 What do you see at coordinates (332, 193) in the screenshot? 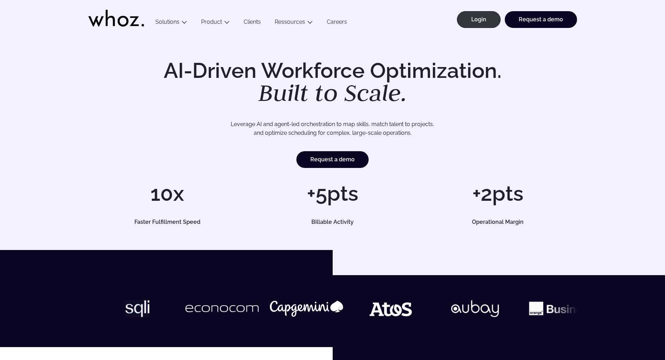
I see `h1: +5pts` at bounding box center [332, 193].